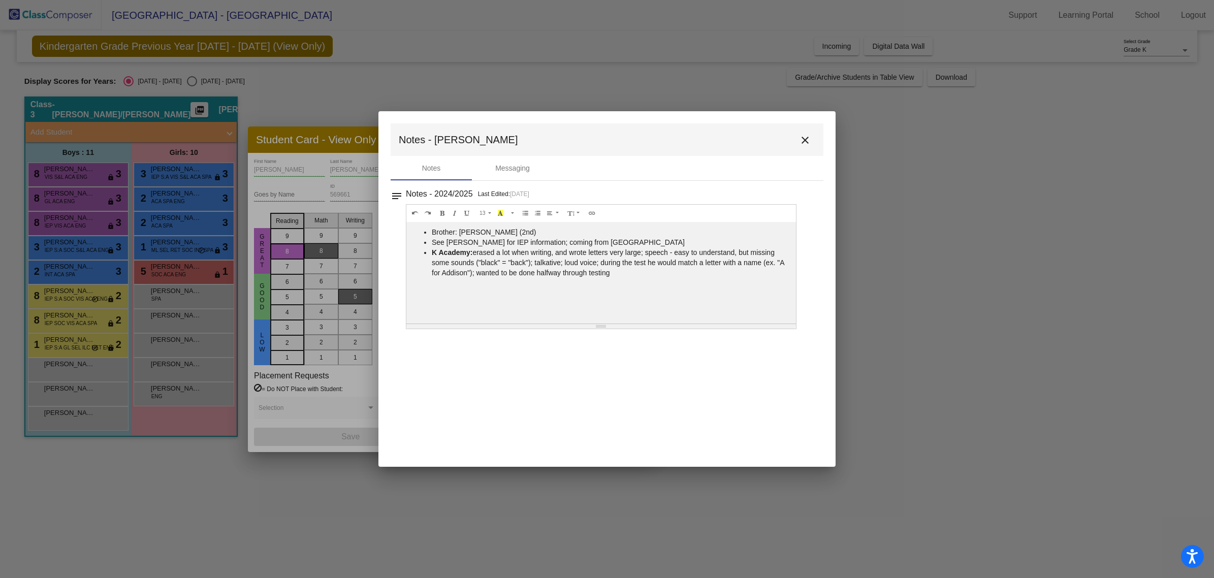  Describe the element at coordinates (512, 168) in the screenshot. I see `div: Messaging` at that location.